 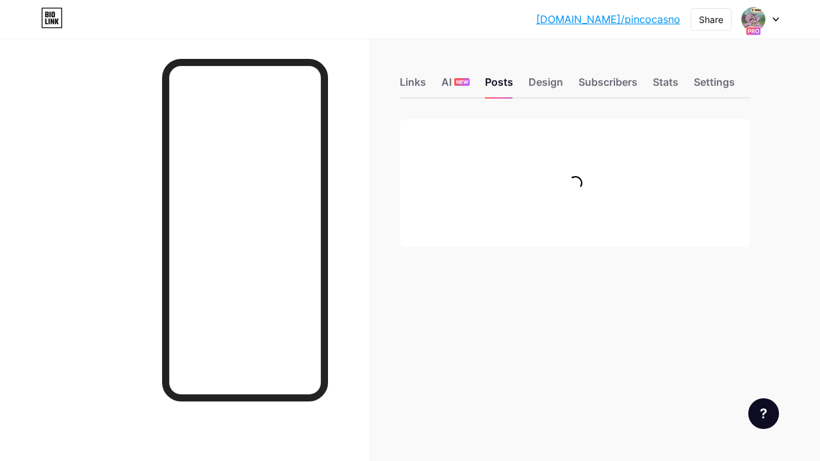 I want to click on img: pincocasno, so click(x=753, y=19).